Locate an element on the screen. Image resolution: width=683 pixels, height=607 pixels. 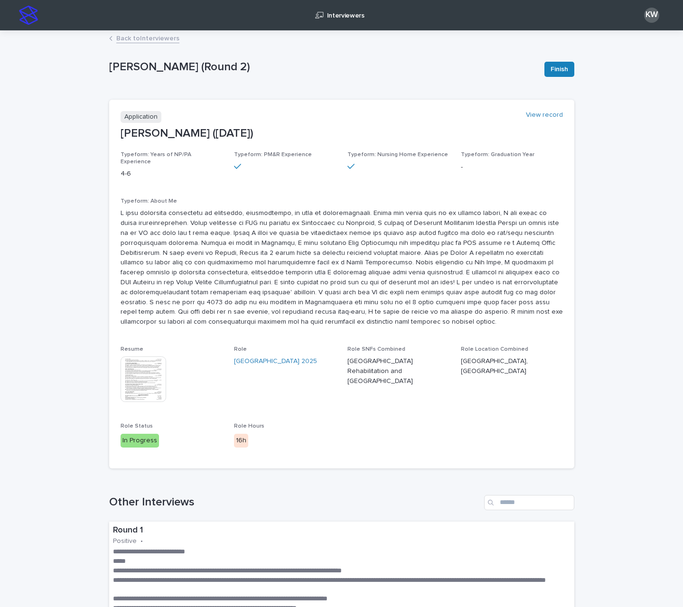
p: Round 1 is located at coordinates (342, 531).